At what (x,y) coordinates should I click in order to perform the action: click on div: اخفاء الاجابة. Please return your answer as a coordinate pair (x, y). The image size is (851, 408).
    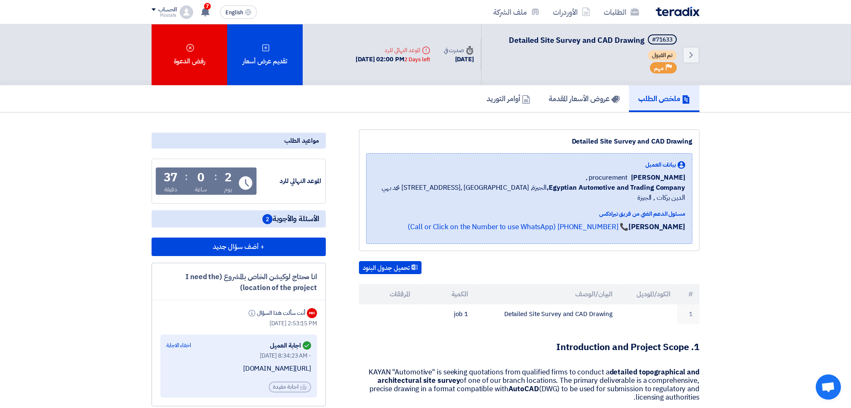
    Looking at the image, I should click on (178, 346).